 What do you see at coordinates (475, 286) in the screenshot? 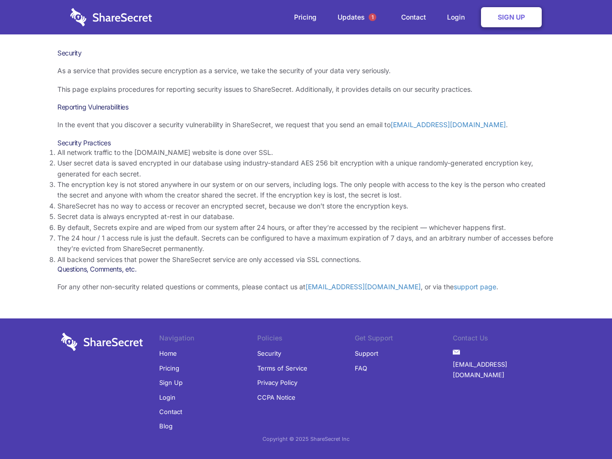
I see `a: support page` at bounding box center [475, 286].